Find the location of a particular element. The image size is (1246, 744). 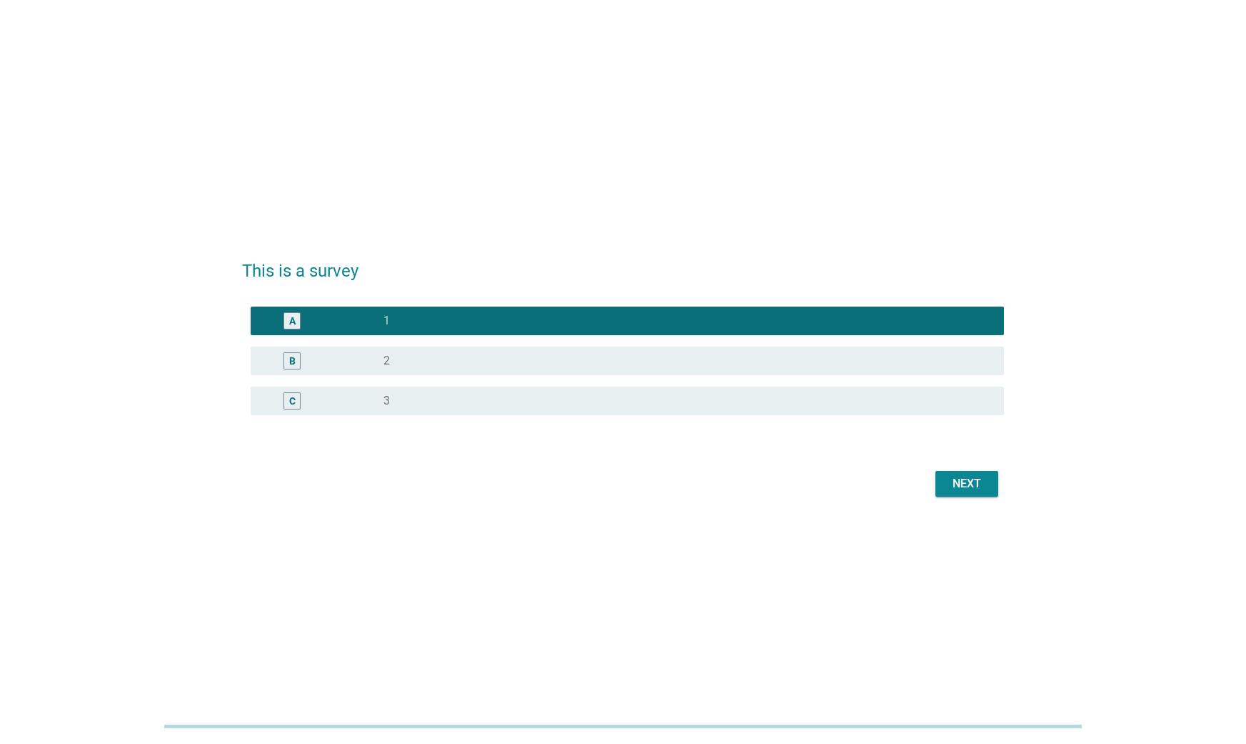

h2: This is a survey is located at coordinates (623, 264).